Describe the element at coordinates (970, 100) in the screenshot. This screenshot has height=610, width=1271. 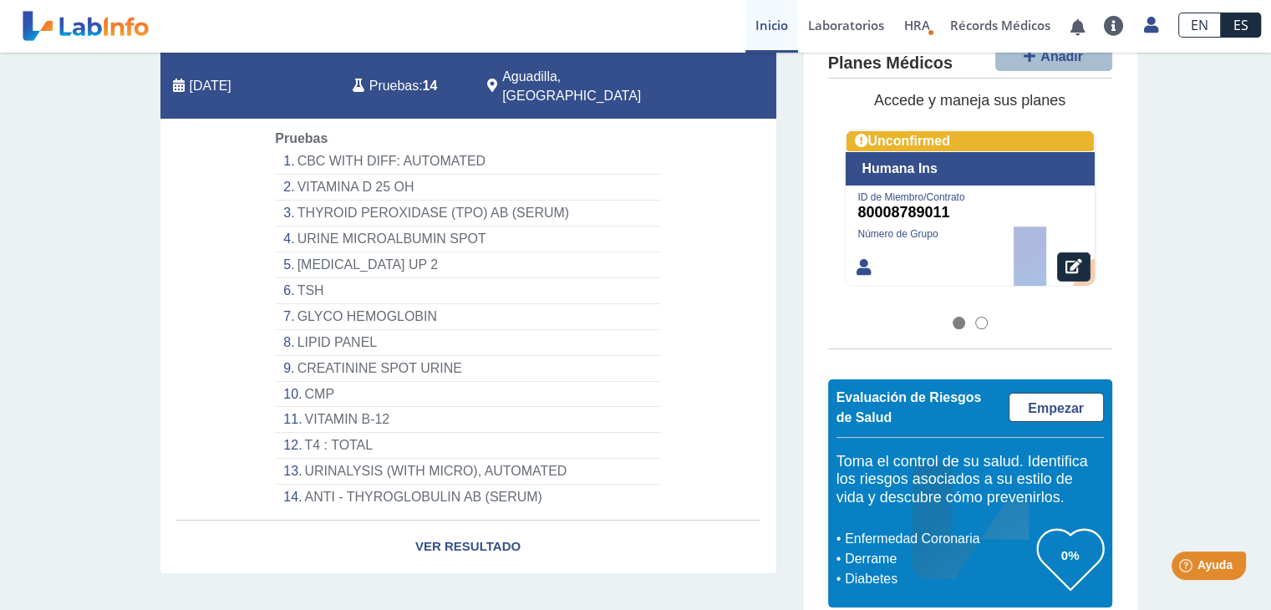
I see `span: Accede y maneja sus planes` at that location.